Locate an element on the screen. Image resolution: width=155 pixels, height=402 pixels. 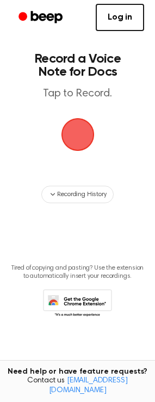
p: Tired of copying and pasting? Use the extension to automatically insert your recordings. is located at coordinates (77, 273).